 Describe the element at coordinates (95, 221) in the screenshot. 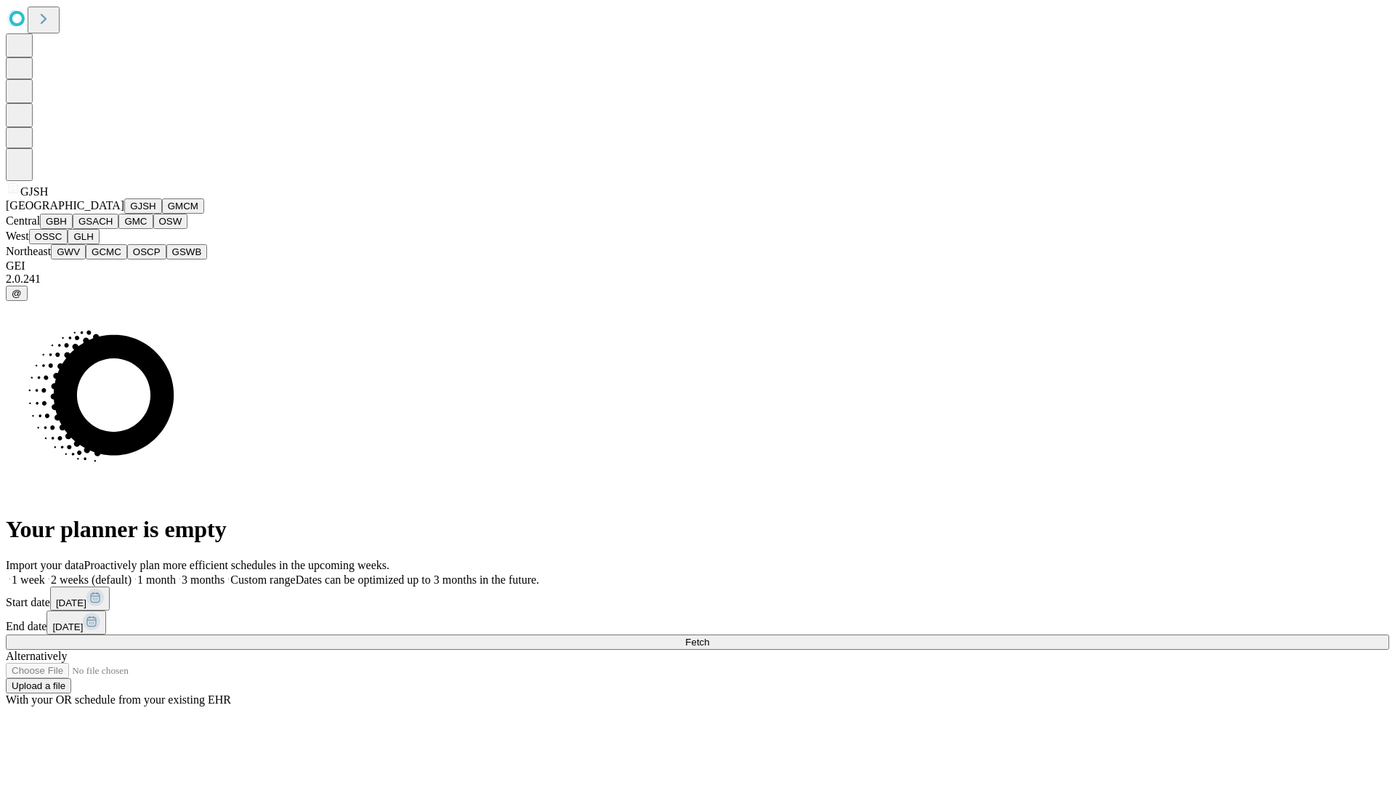

I see `button: GSACH` at that location.